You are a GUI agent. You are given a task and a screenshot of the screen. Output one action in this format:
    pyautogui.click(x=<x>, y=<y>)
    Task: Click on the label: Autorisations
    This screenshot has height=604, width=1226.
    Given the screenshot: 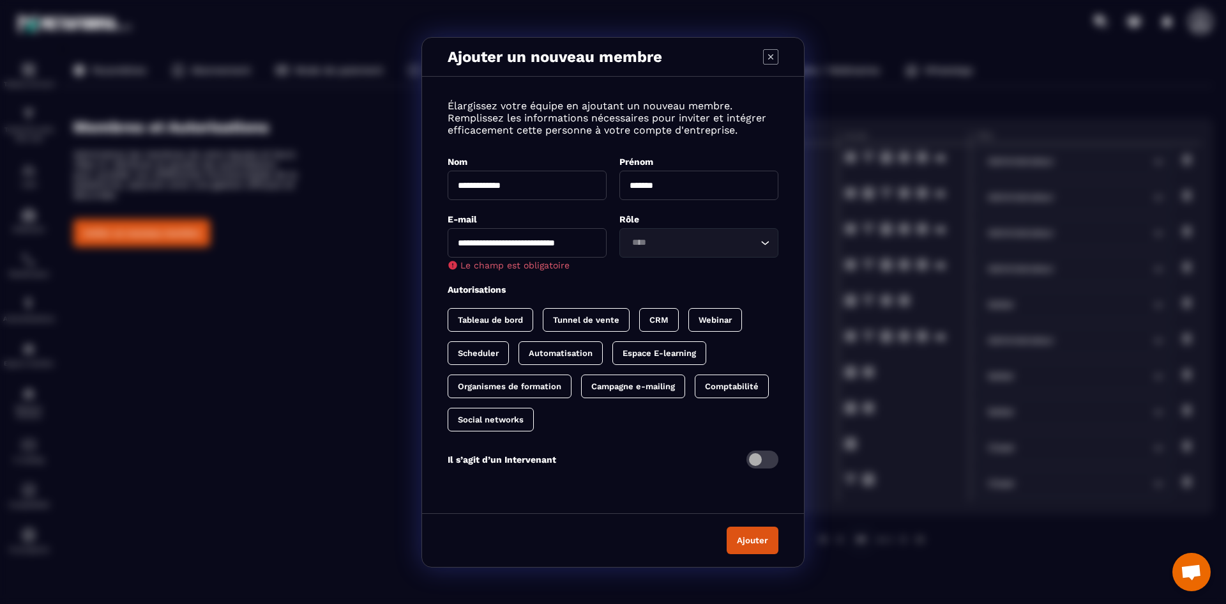 What is the action you would take?
    pyautogui.click(x=476, y=289)
    